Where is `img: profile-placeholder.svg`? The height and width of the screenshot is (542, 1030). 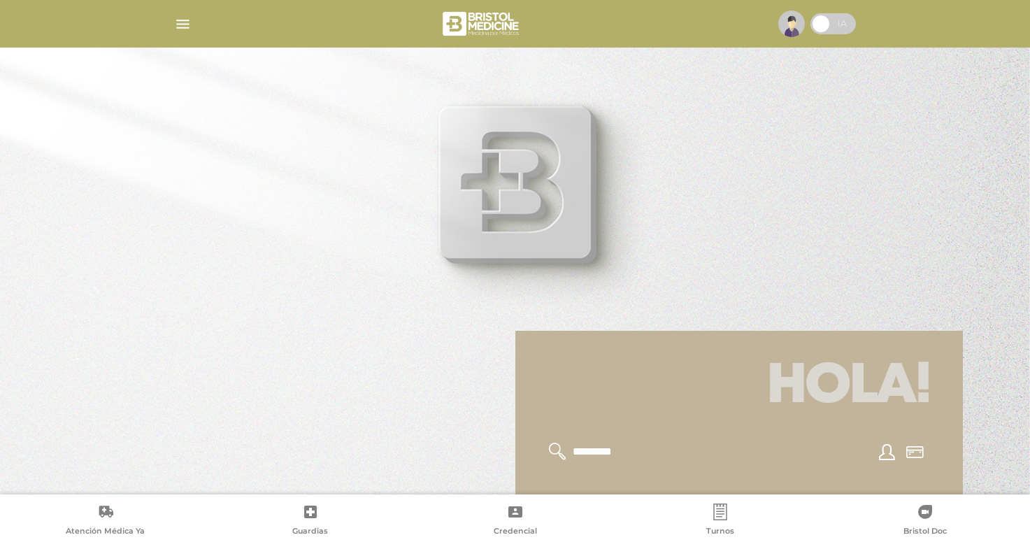
img: profile-placeholder.svg is located at coordinates (792, 24).